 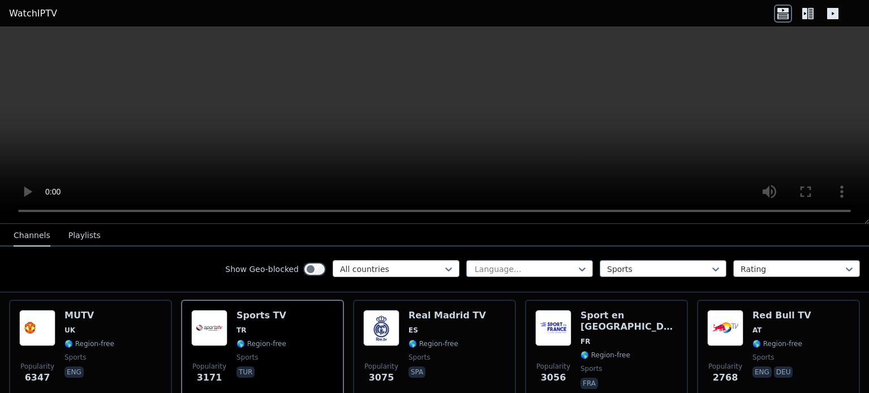 What do you see at coordinates (241, 330) in the screenshot?
I see `span: TR` at bounding box center [241, 330].